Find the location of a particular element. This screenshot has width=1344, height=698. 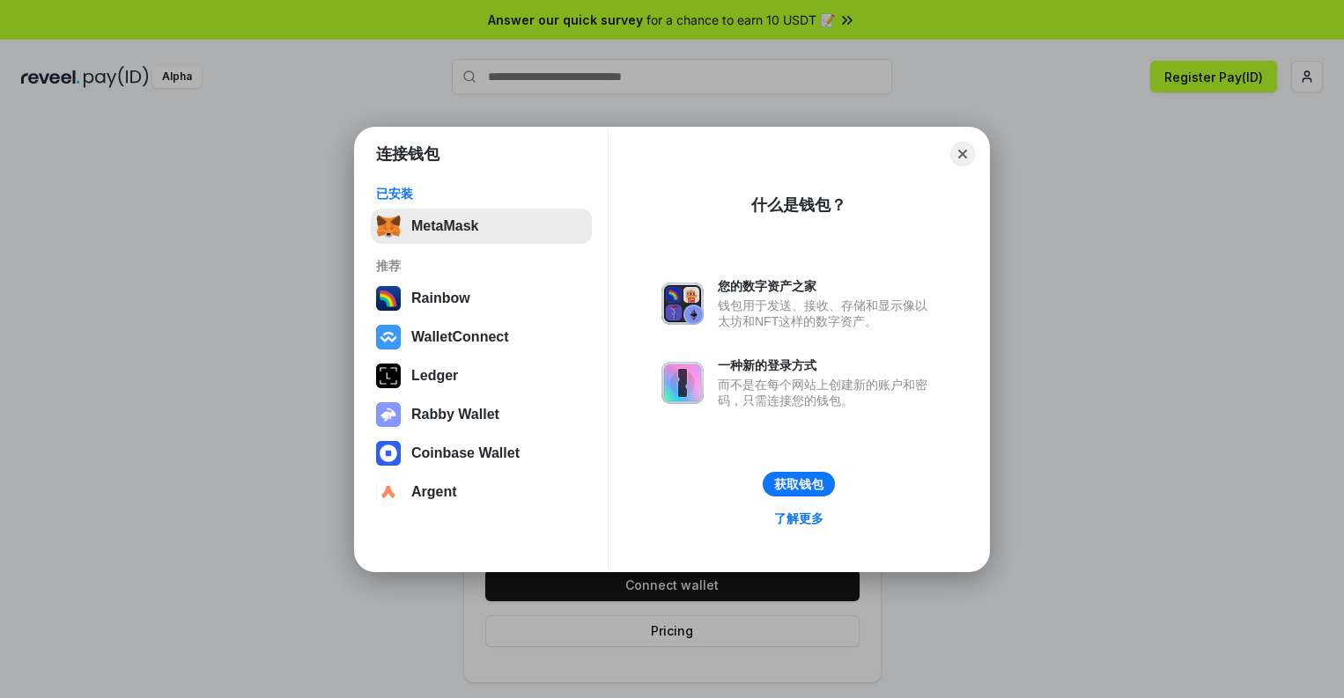

img: svg+xml,%3Csvg%20fill%3D%22none%22%20height%3D%2233%22%20viewBox%3D%220%200%2035%2033%22%20width%... is located at coordinates (388, 226).